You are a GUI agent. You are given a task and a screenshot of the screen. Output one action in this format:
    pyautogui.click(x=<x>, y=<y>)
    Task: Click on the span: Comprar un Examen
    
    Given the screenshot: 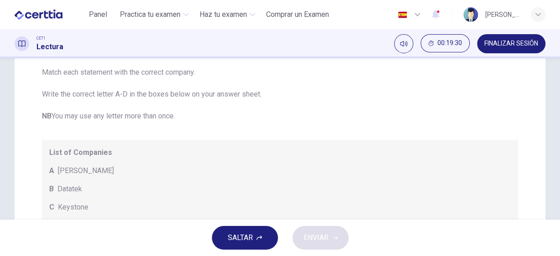 What is the action you would take?
    pyautogui.click(x=298, y=15)
    